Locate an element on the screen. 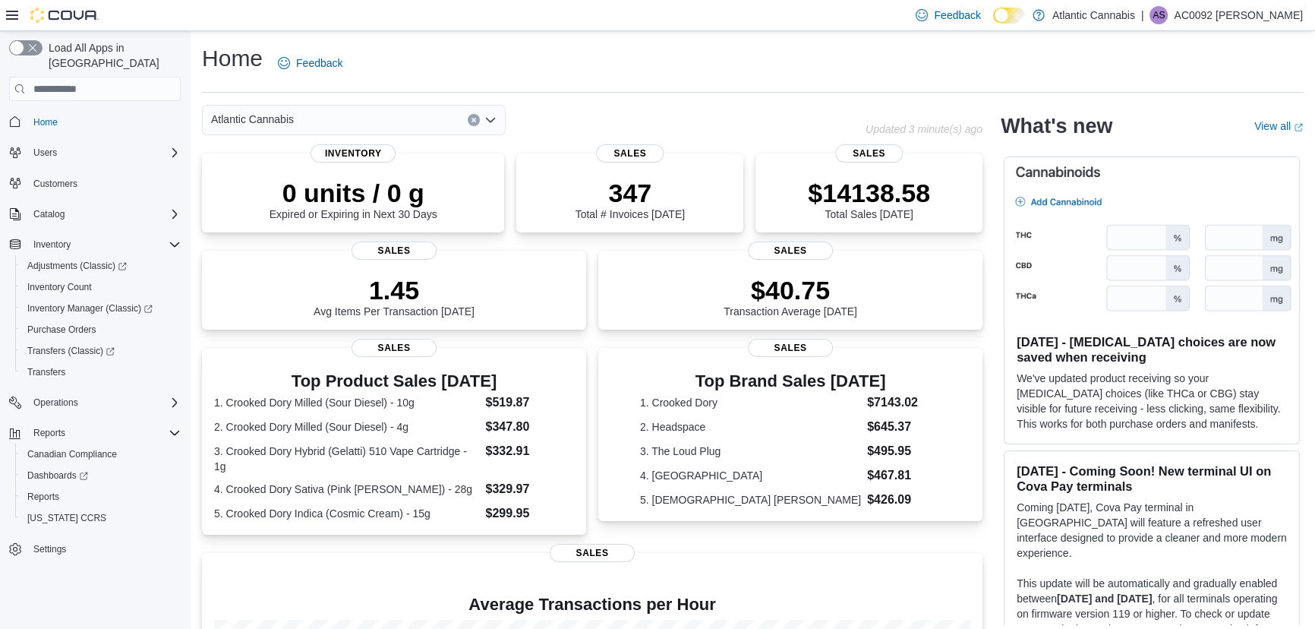  span: Customers is located at coordinates (55, 184).